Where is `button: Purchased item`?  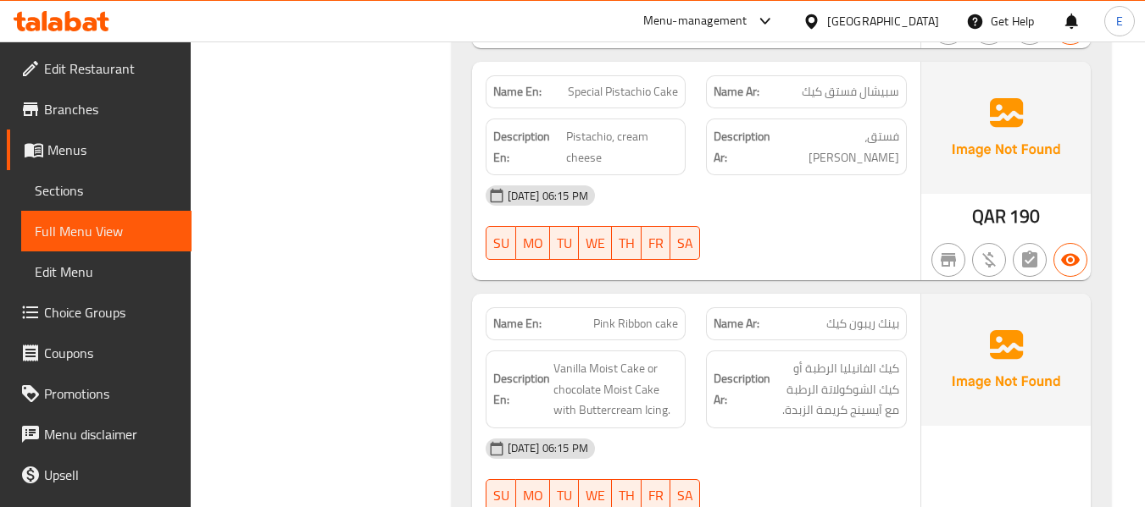
button: Purchased item is located at coordinates (989, 260).